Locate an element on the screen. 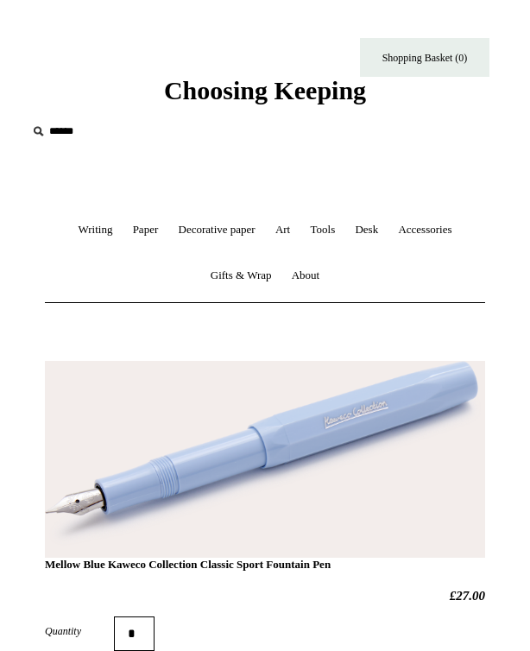  a: About is located at coordinates (306, 275).